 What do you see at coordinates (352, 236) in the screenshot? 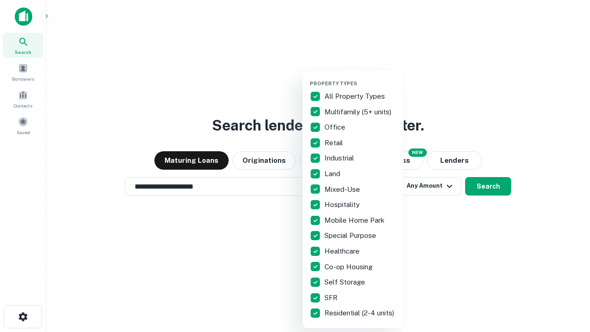
I see `p: Special Purpose` at bounding box center [352, 236].